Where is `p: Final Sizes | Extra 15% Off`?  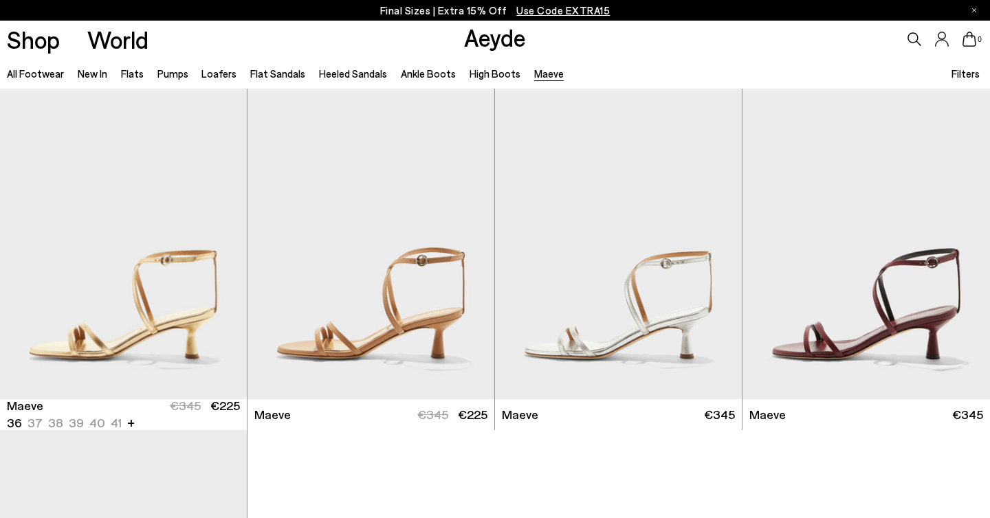 p: Final Sizes | Extra 15% Off is located at coordinates (495, 10).